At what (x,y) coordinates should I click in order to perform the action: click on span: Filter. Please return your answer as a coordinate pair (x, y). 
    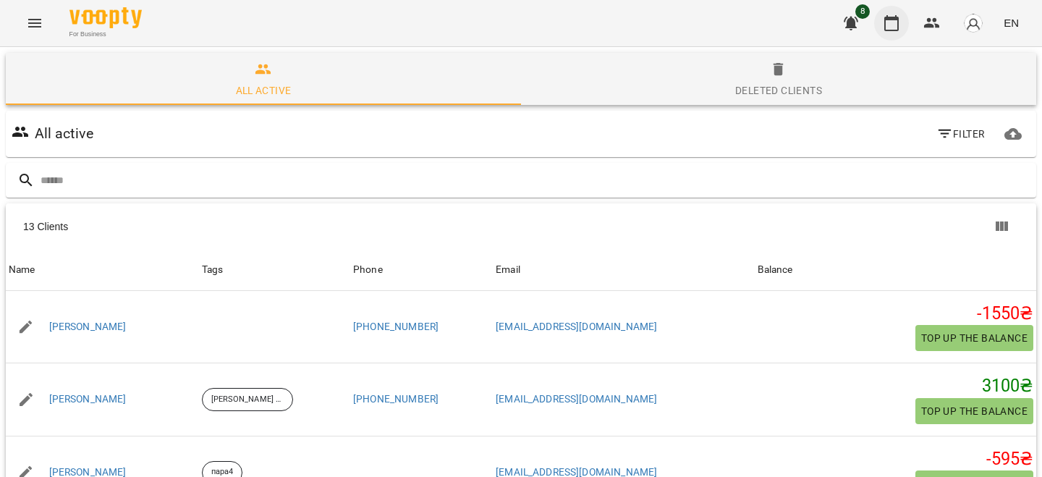
    Looking at the image, I should click on (960, 134).